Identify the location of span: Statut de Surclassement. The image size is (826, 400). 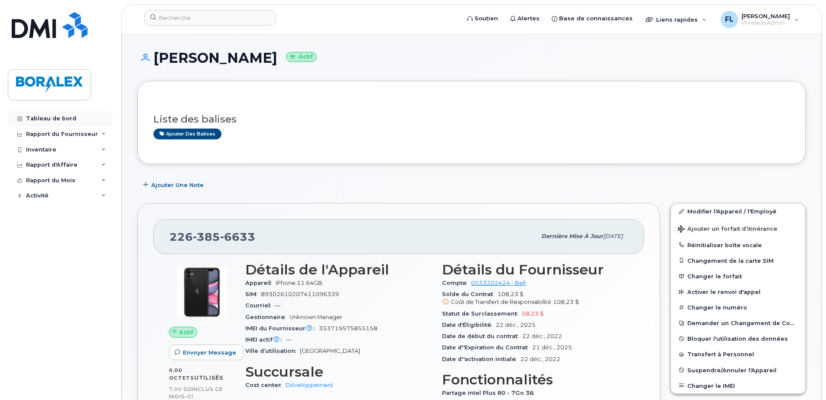
(482, 314).